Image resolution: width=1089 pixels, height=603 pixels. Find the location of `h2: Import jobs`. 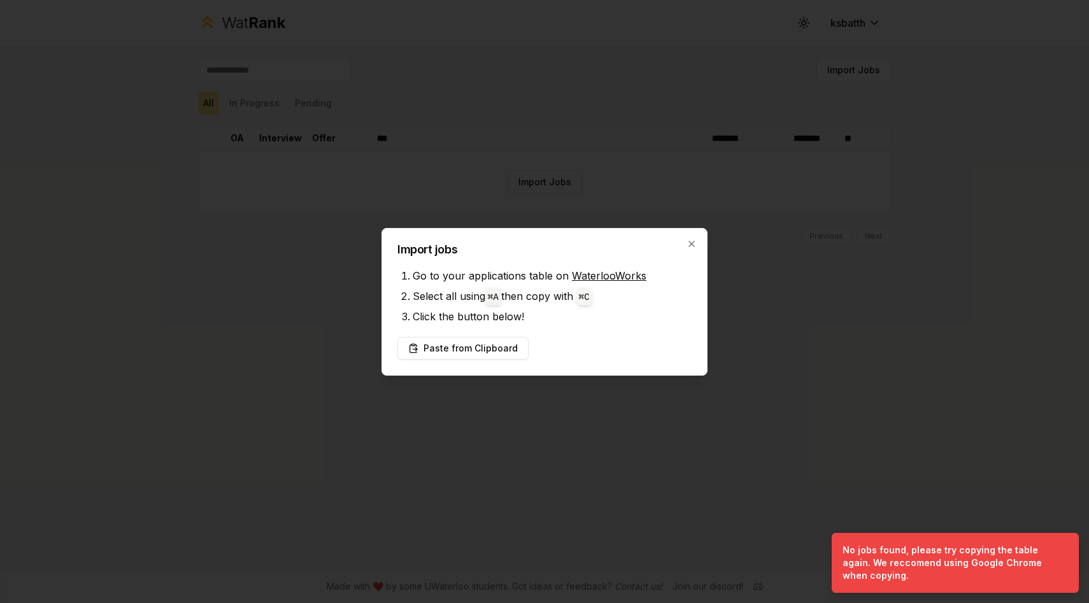

h2: Import jobs is located at coordinates (545, 250).